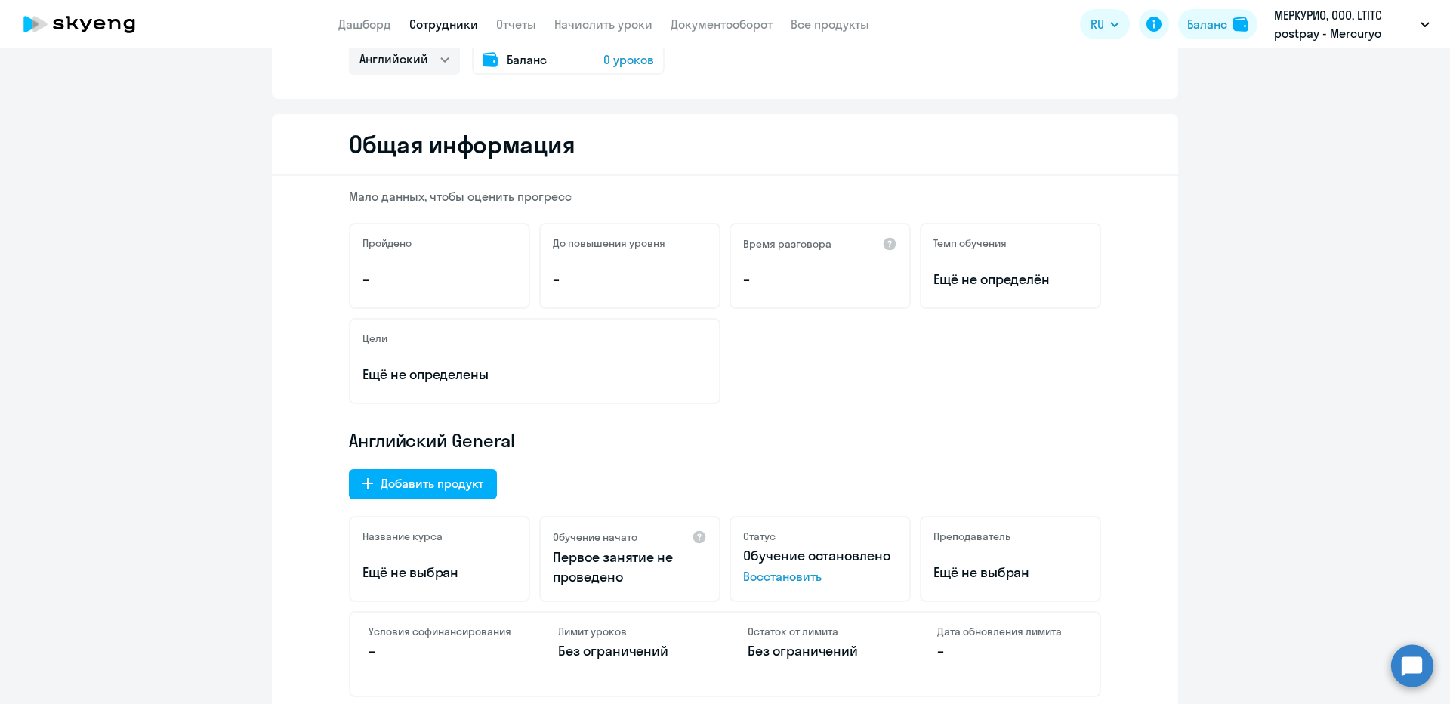 This screenshot has height=704, width=1450. Describe the element at coordinates (1105, 24) in the screenshot. I see `button: RU` at that location.